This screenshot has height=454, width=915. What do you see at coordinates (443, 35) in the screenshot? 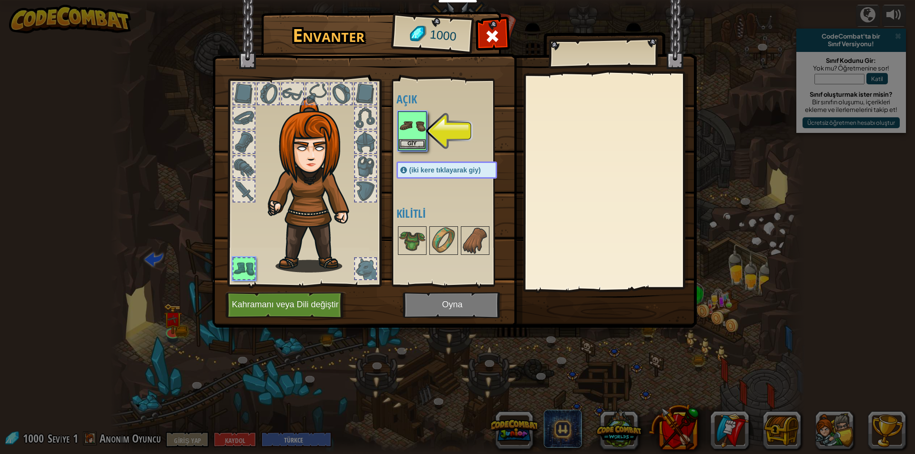
I see `font: 1000` at bounding box center [443, 35].